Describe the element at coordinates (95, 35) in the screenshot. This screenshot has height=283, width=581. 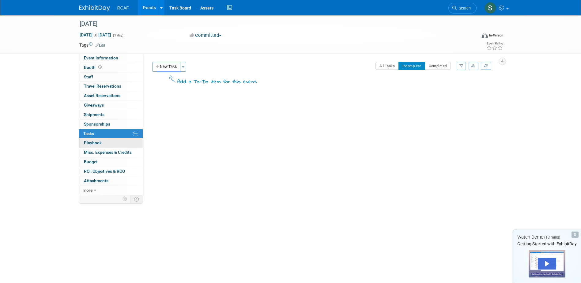
I see `span: to` at that location.